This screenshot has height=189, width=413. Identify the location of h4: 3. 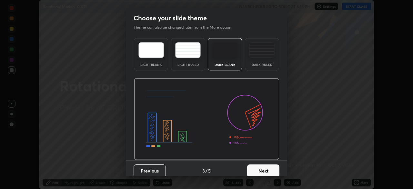
(203, 170).